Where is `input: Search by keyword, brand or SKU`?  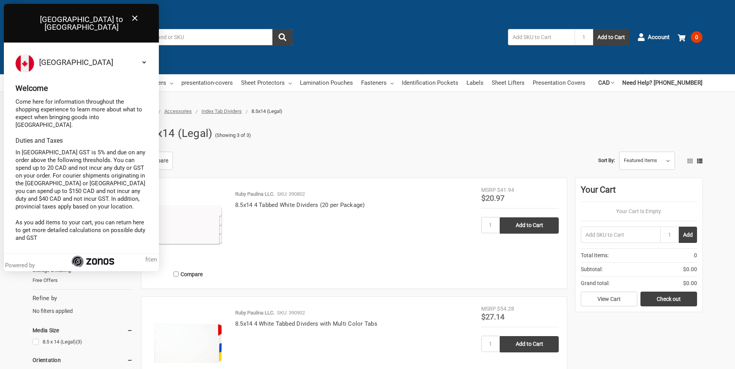 input: Search by keyword, brand or SKU is located at coordinates (196, 37).